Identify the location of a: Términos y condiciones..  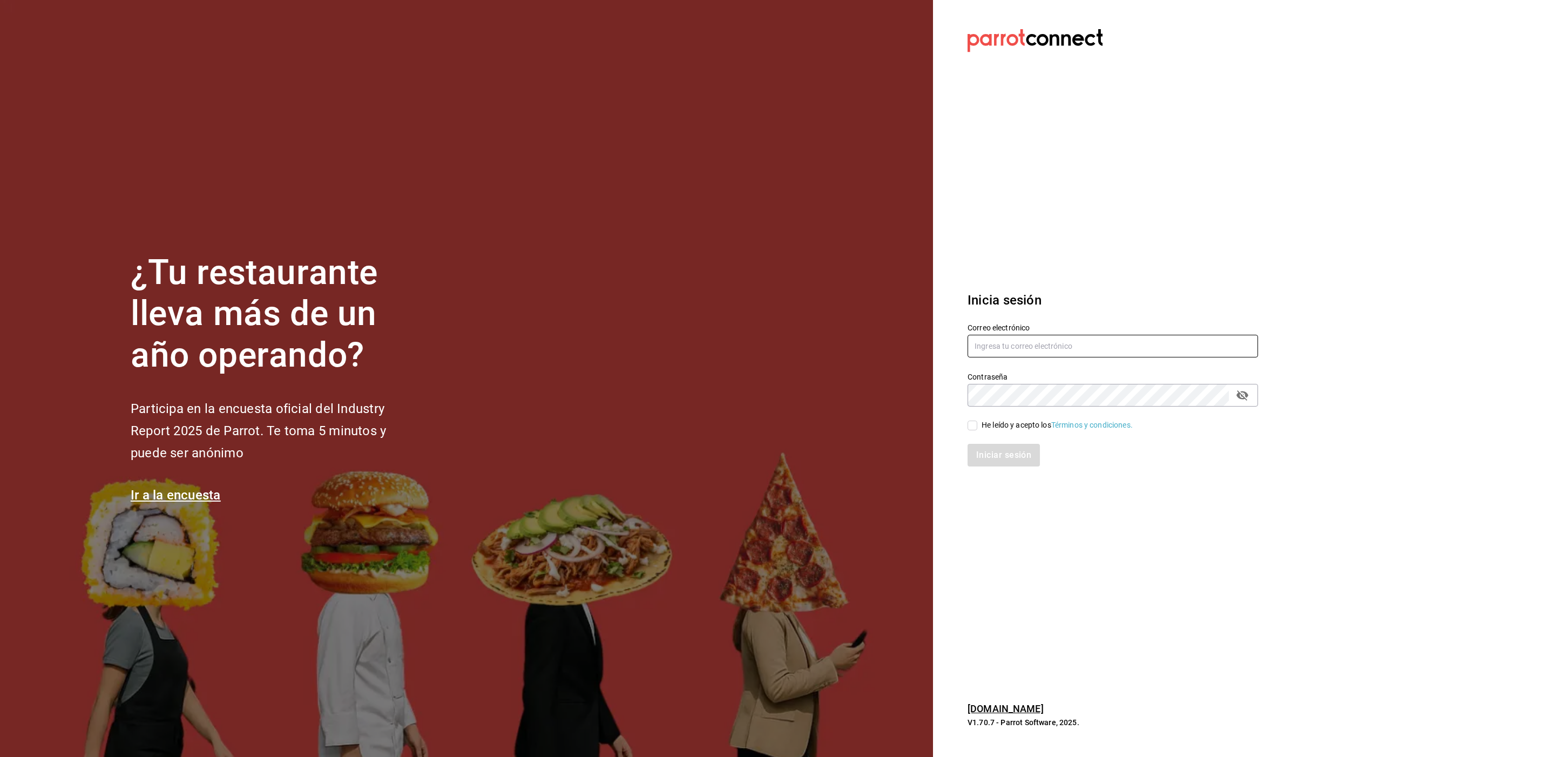
(1092, 425).